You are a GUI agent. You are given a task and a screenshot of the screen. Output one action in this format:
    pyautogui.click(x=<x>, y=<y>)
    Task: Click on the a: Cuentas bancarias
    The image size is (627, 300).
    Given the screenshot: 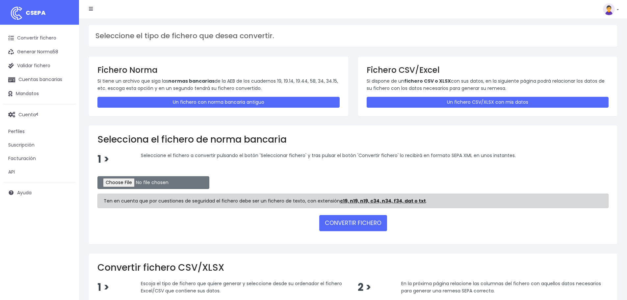 What is the action you would take?
    pyautogui.click(x=40, y=80)
    